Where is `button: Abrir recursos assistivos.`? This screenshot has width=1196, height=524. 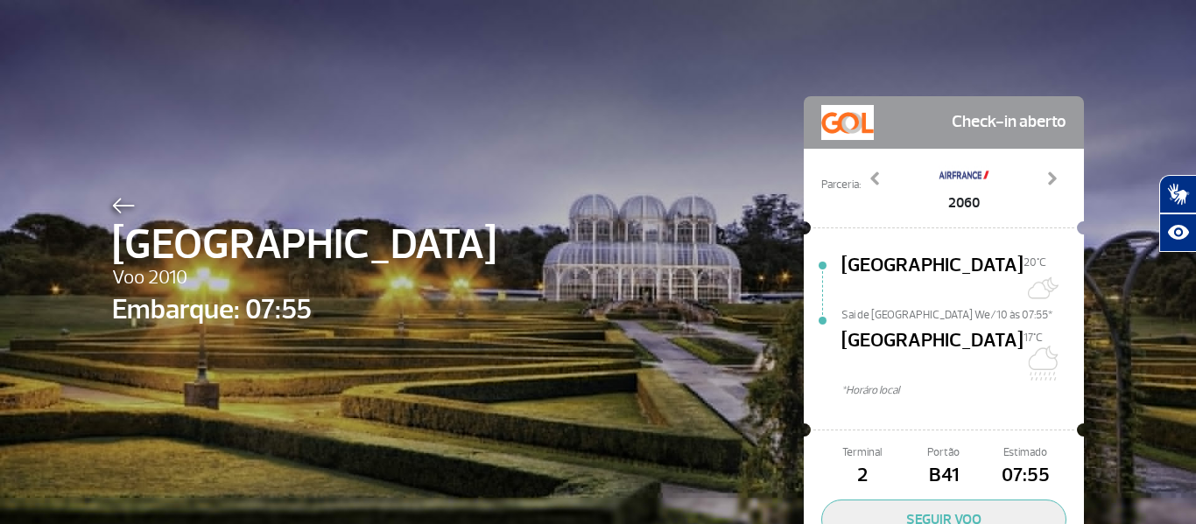 button: Abrir recursos assistivos. is located at coordinates (1178, 233).